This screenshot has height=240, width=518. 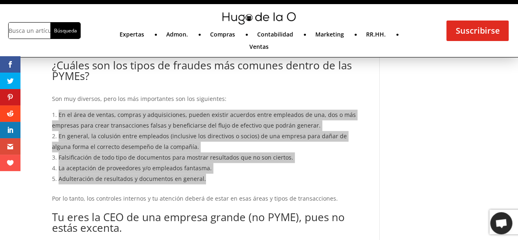 I want to click on a: Suscribirse, so click(x=477, y=31).